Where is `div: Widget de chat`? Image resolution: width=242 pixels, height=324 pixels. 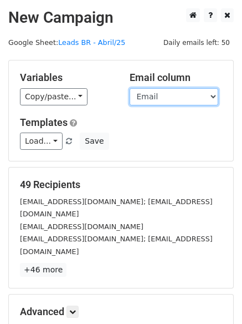 div: Widget de chat is located at coordinates (214, 297).